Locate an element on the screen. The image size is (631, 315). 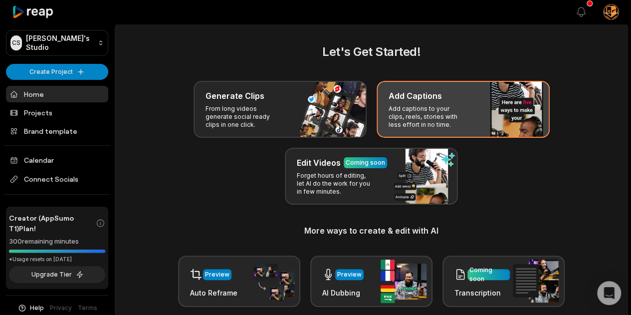
a: Terms is located at coordinates (87, 308).